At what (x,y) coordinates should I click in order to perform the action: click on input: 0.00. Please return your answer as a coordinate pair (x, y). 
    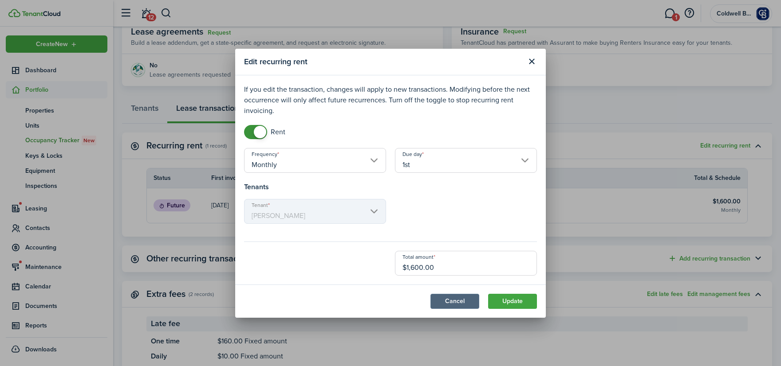
    Looking at the image, I should click on (466, 264).